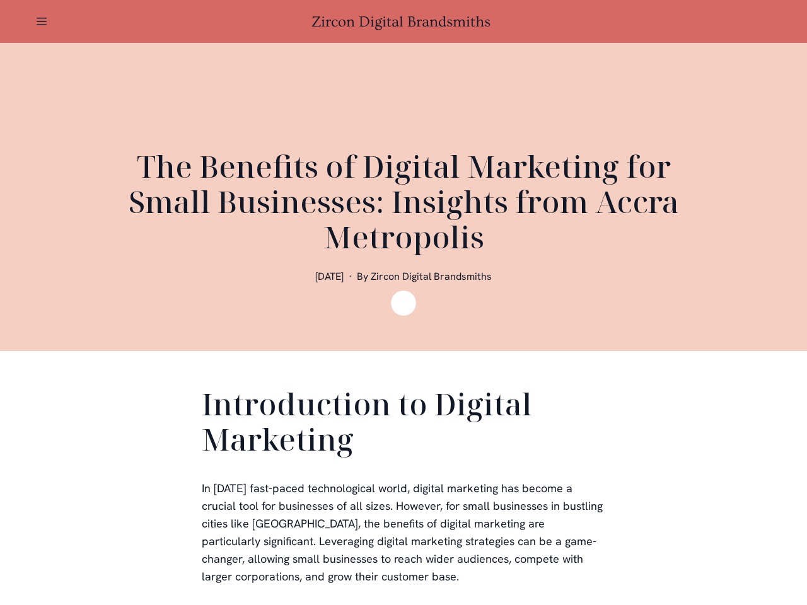 This screenshot has height=605, width=807. What do you see at coordinates (424, 276) in the screenshot?
I see `span: By Zircon Digital Brandsmiths` at bounding box center [424, 276].